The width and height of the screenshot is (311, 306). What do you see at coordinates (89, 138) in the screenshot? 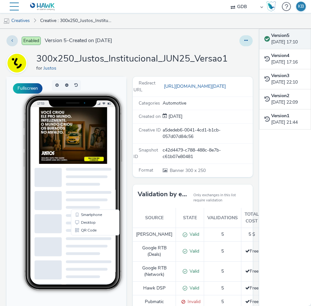
I see `li: Smartphone` at bounding box center [89, 138].